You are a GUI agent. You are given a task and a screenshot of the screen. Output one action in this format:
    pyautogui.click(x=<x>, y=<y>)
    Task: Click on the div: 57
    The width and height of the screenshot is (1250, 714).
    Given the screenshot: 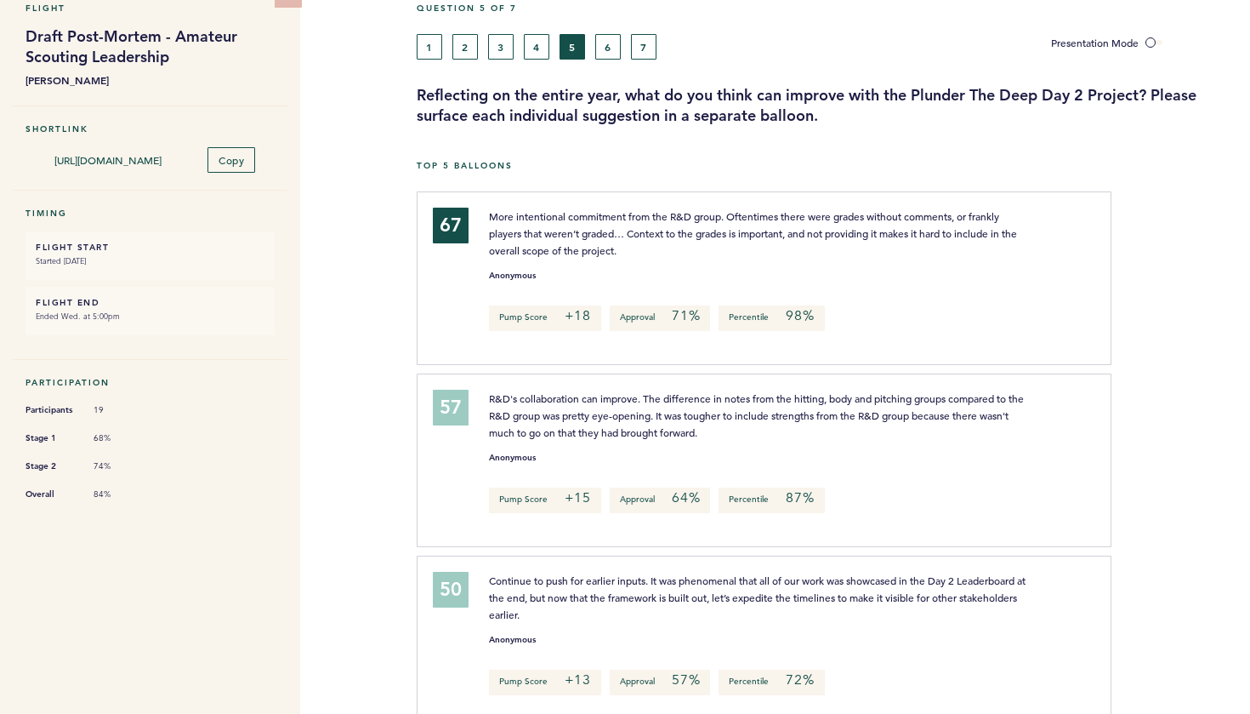 What is the action you would take?
    pyautogui.click(x=451, y=407)
    